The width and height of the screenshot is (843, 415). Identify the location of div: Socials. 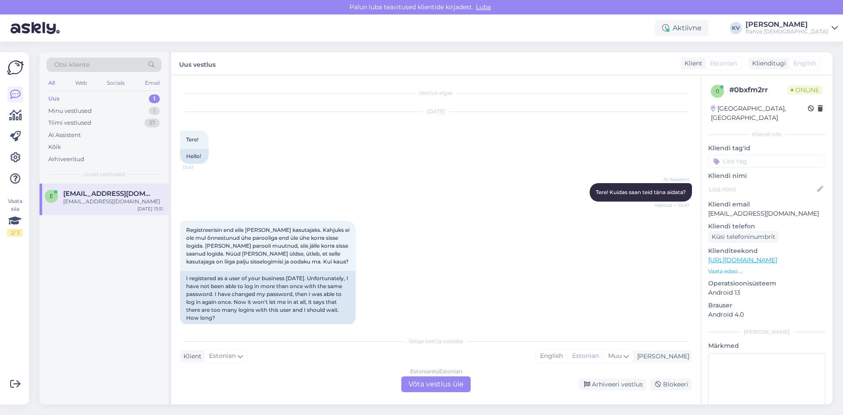
(116, 83).